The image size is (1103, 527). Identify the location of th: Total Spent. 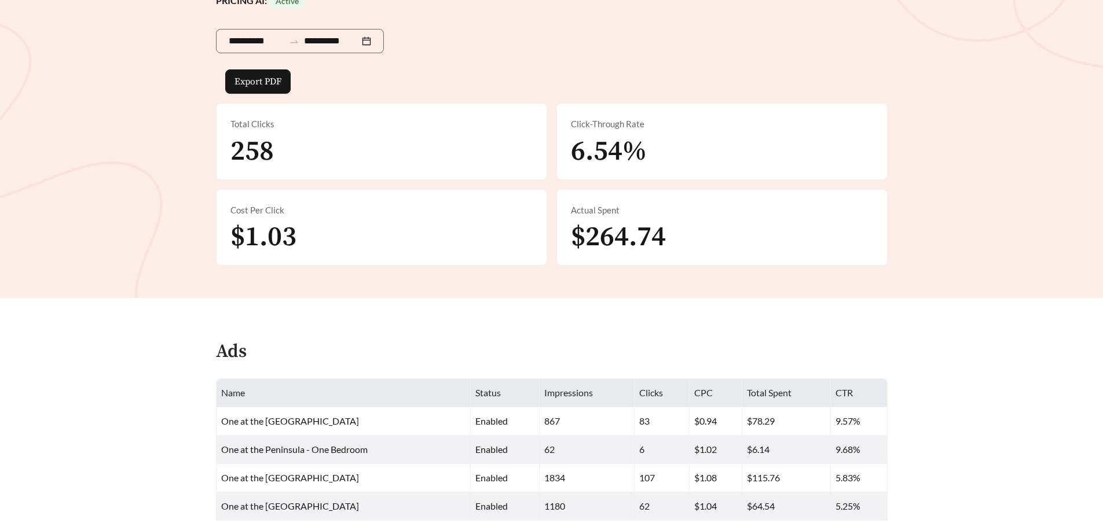
(786, 393).